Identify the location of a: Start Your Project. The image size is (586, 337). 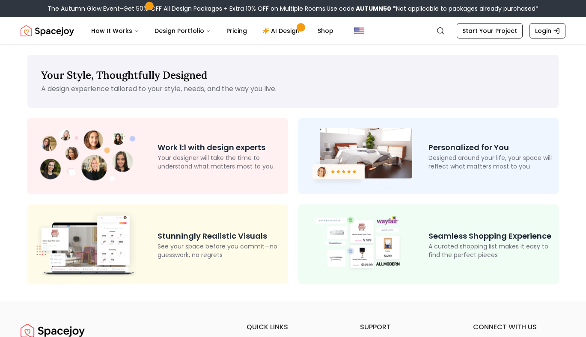
(489, 31).